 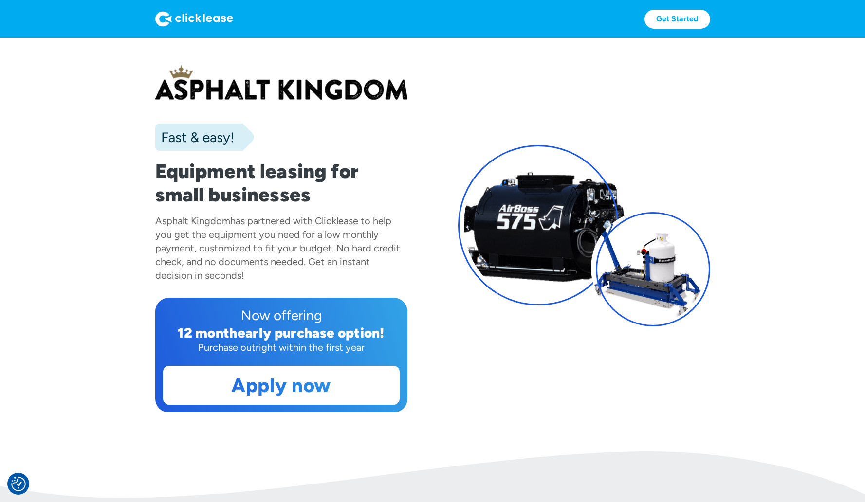 What do you see at coordinates (281, 183) in the screenshot?
I see `h1: Equipment leasing for small businesses` at bounding box center [281, 183].